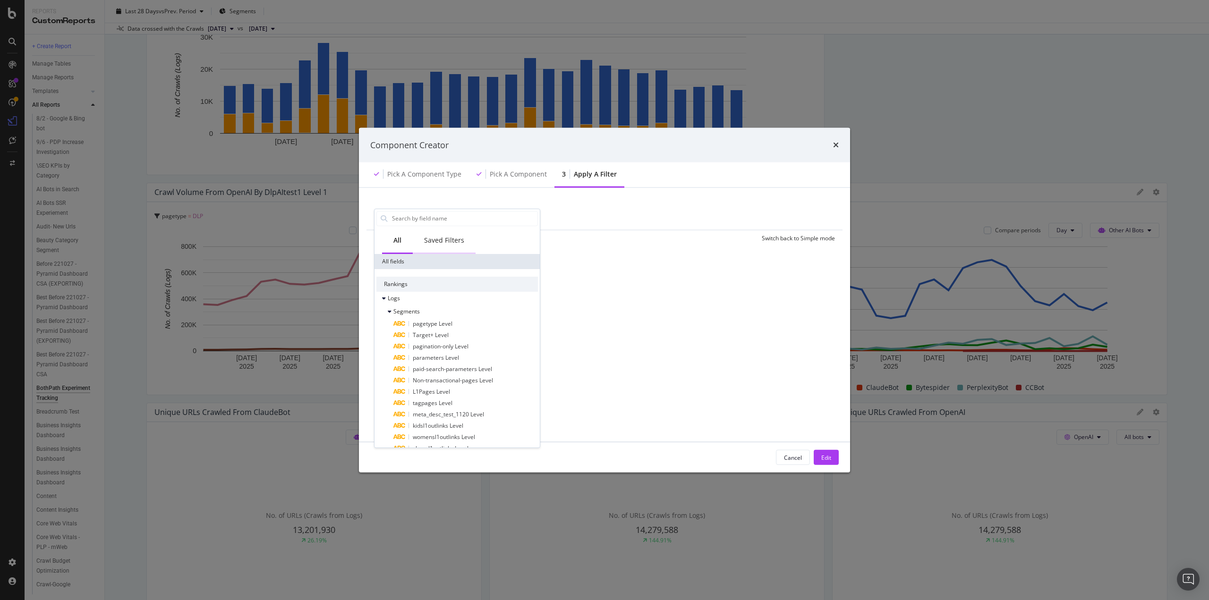 The image size is (1209, 600). I want to click on button: Edit, so click(826, 458).